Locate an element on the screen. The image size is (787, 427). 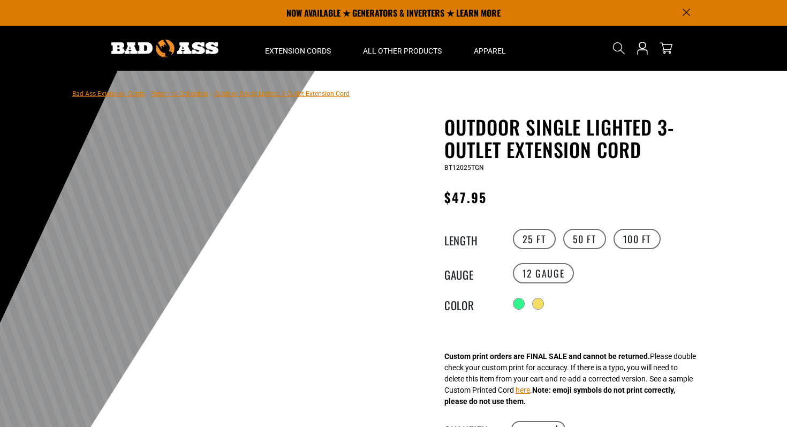
span: BT12025TGN is located at coordinates (464, 168).